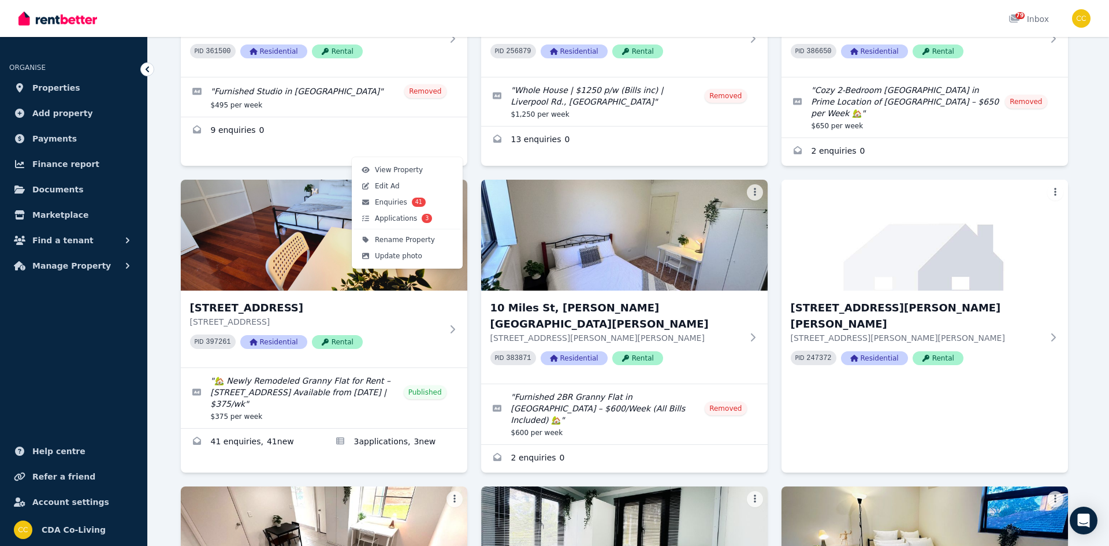 This screenshot has height=546, width=1109. What do you see at coordinates (405, 240) in the screenshot?
I see `span: Rename Property` at bounding box center [405, 240].